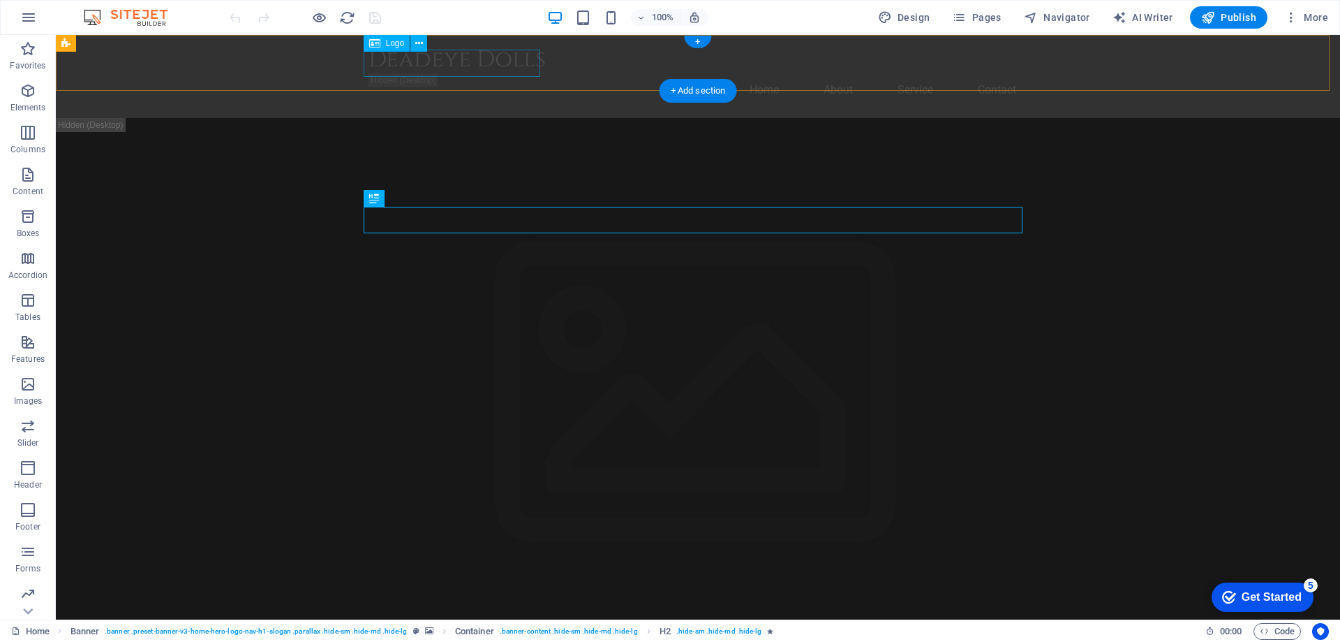 The height and width of the screenshot is (642, 1340). I want to click on span: . banner-content .hide-sm .hide-md .hide-lg, so click(569, 631).